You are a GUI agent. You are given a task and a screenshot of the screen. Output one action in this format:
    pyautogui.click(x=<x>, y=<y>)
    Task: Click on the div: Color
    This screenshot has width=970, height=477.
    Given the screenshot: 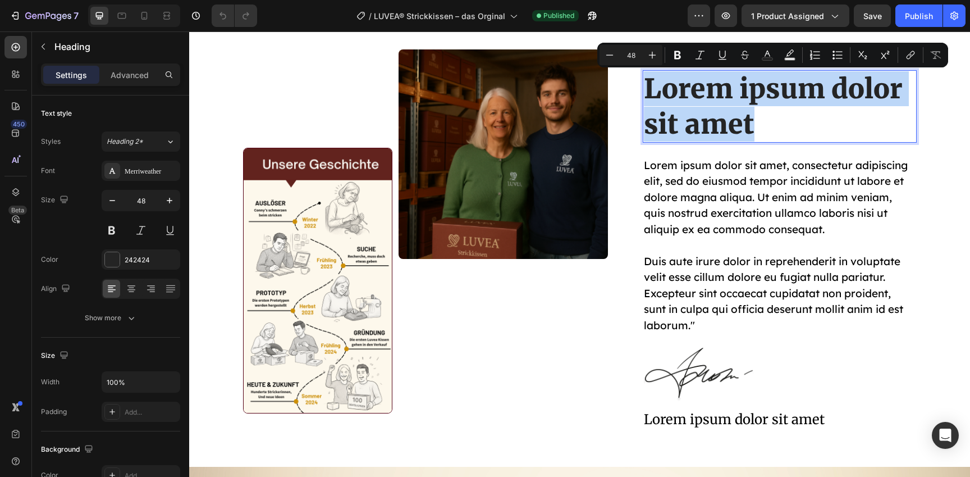 What is the action you would take?
    pyautogui.click(x=49, y=259)
    